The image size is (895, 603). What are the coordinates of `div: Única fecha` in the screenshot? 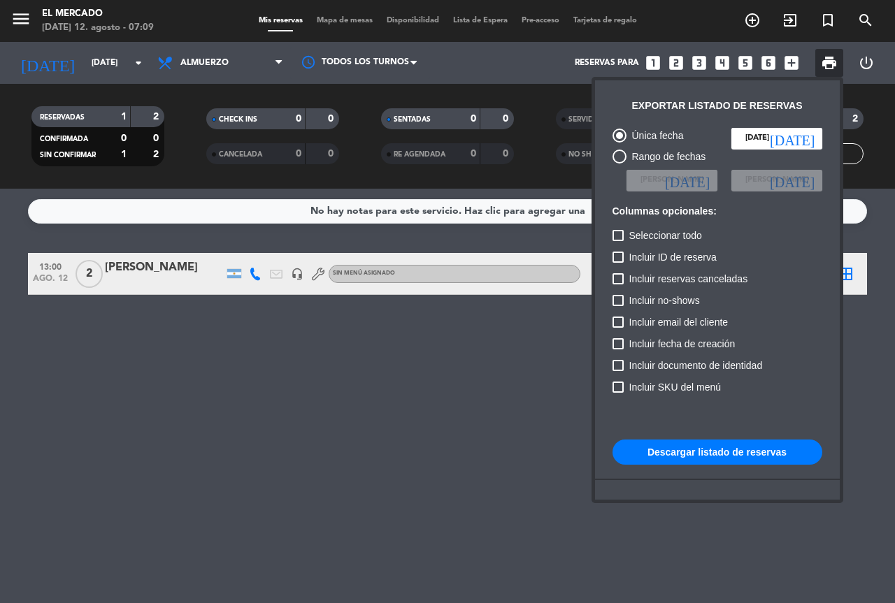 It's located at (655, 136).